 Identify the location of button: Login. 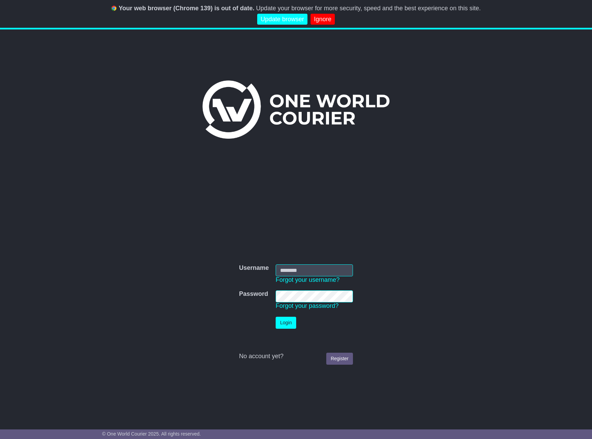
(286, 322).